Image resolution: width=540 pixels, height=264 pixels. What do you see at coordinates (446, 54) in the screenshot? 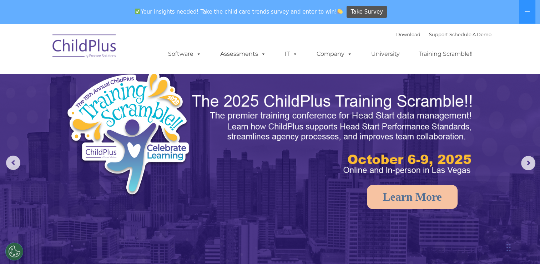
I see `a: Training Scramble!!` at bounding box center [446, 54].